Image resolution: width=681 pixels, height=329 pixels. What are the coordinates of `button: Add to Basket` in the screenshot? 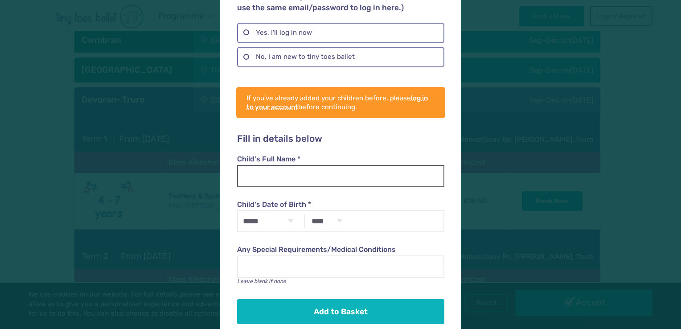 It's located at (341, 312).